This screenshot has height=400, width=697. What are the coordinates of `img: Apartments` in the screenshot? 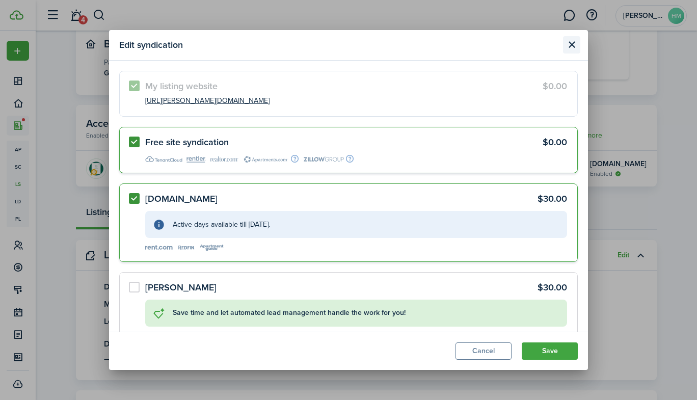 It's located at (266, 159).